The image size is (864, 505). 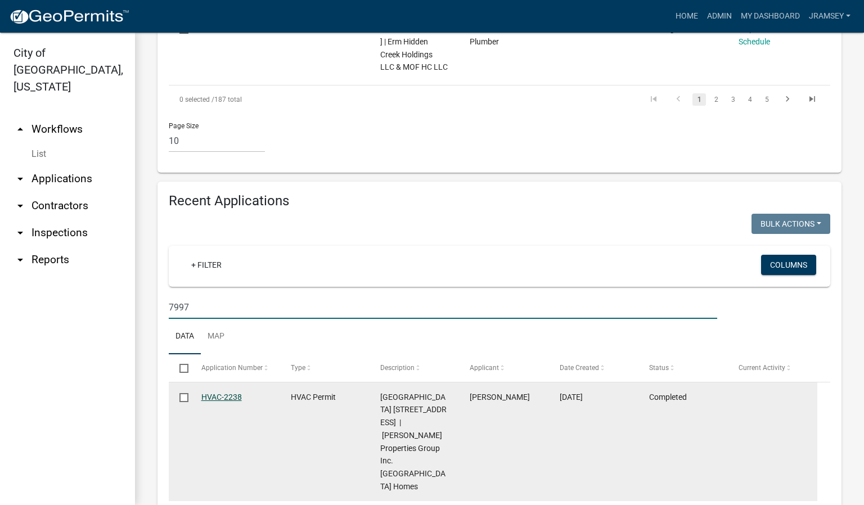 I want to click on span: 0 selected /, so click(x=197, y=100).